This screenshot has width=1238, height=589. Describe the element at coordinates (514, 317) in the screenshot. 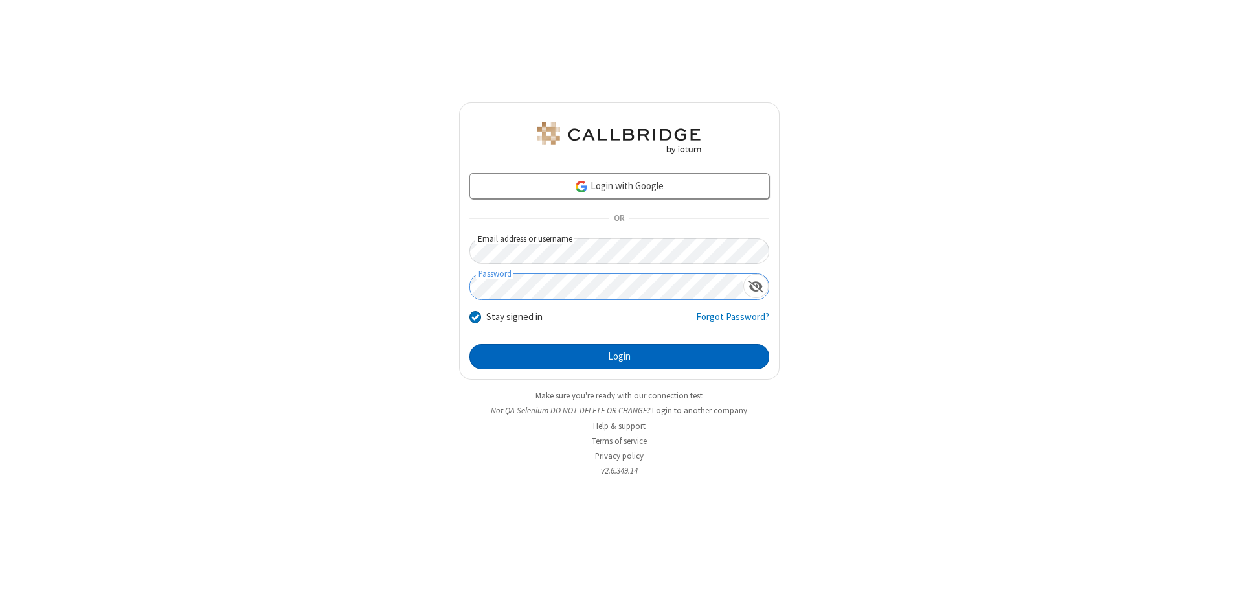

I see `label: Stay signed in` at that location.